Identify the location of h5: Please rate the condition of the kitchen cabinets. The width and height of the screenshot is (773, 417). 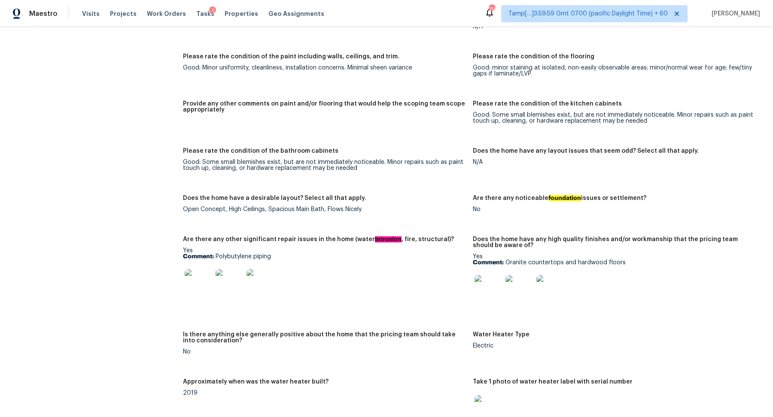
(547, 104).